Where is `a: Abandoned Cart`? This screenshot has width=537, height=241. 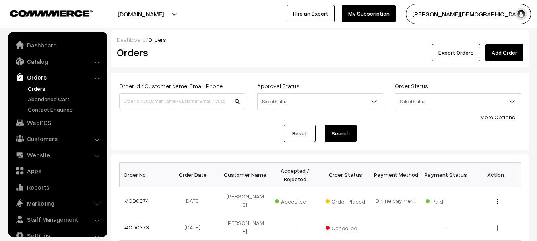 a: Abandoned Cart is located at coordinates (65, 99).